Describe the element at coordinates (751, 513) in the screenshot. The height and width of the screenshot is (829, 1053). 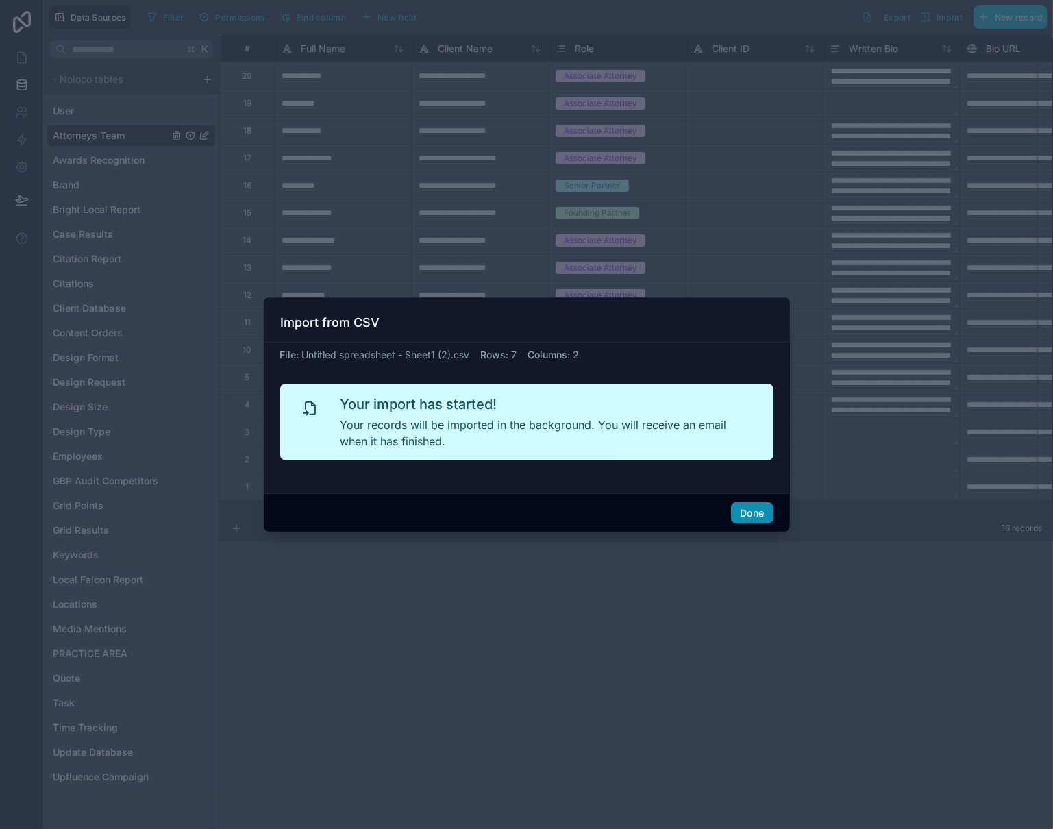
I see `button: Done` at that location.